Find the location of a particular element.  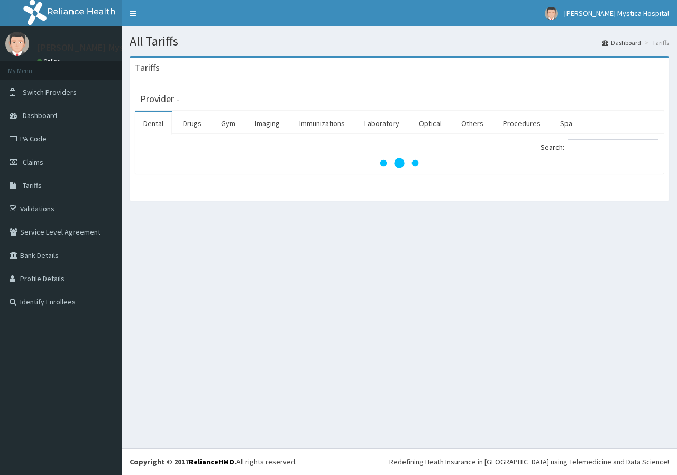

a: Procedures is located at coordinates (522, 123).